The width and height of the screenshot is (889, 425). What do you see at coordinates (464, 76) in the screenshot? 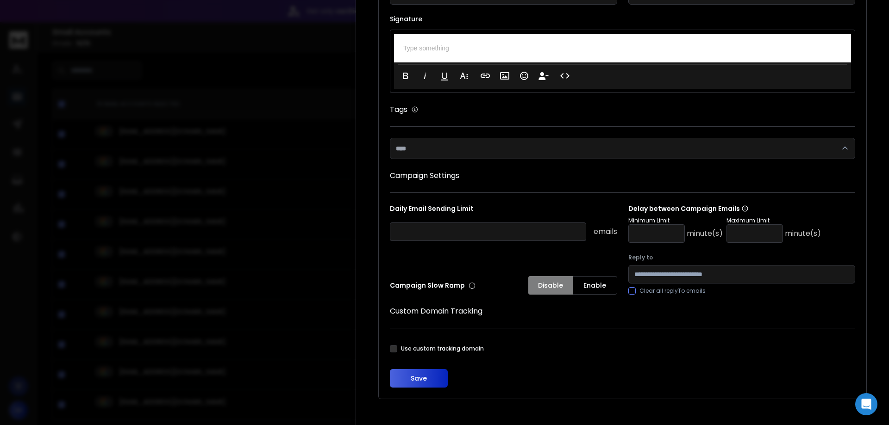
I see `button: More Text` at bounding box center [464, 76].